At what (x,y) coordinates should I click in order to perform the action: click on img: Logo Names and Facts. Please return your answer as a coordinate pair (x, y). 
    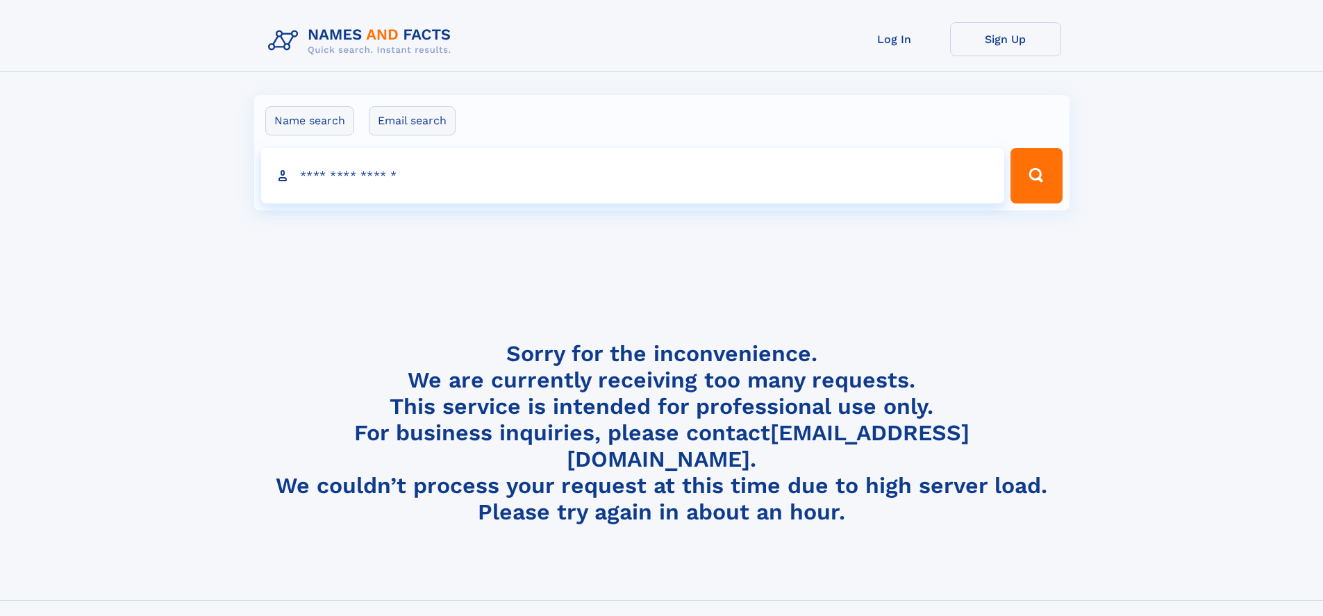
    Looking at the image, I should click on (362, 41).